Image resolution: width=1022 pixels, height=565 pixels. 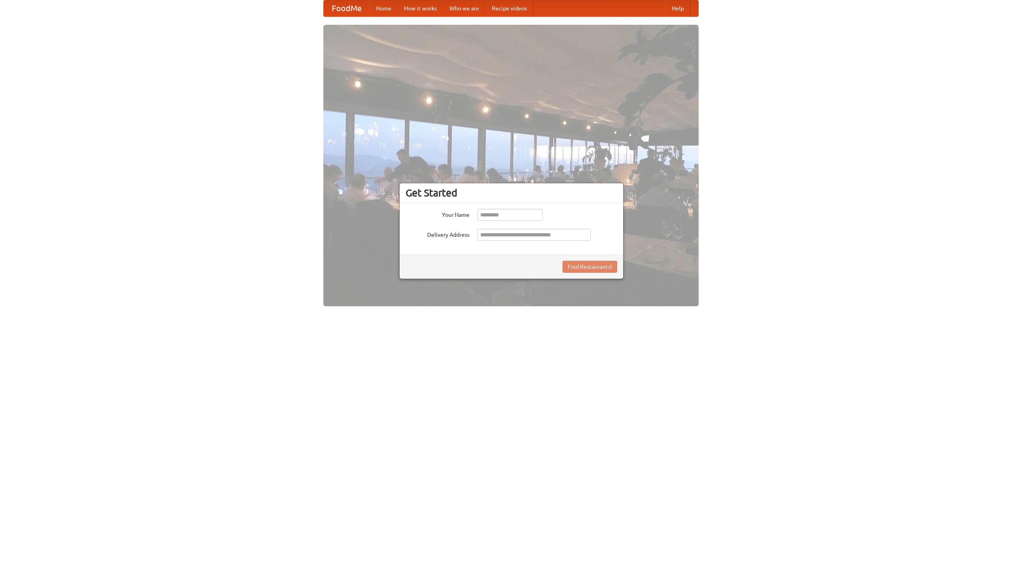 What do you see at coordinates (437, 233) in the screenshot?
I see `label: Delivery Address` at bounding box center [437, 233].